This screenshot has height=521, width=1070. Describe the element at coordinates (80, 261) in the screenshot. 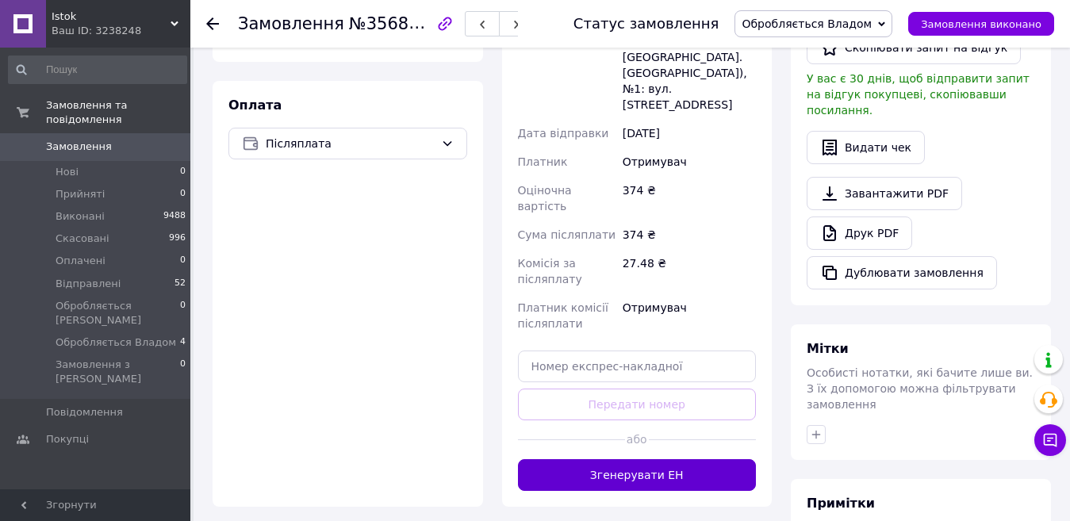

I see `span: Оплачені` at that location.